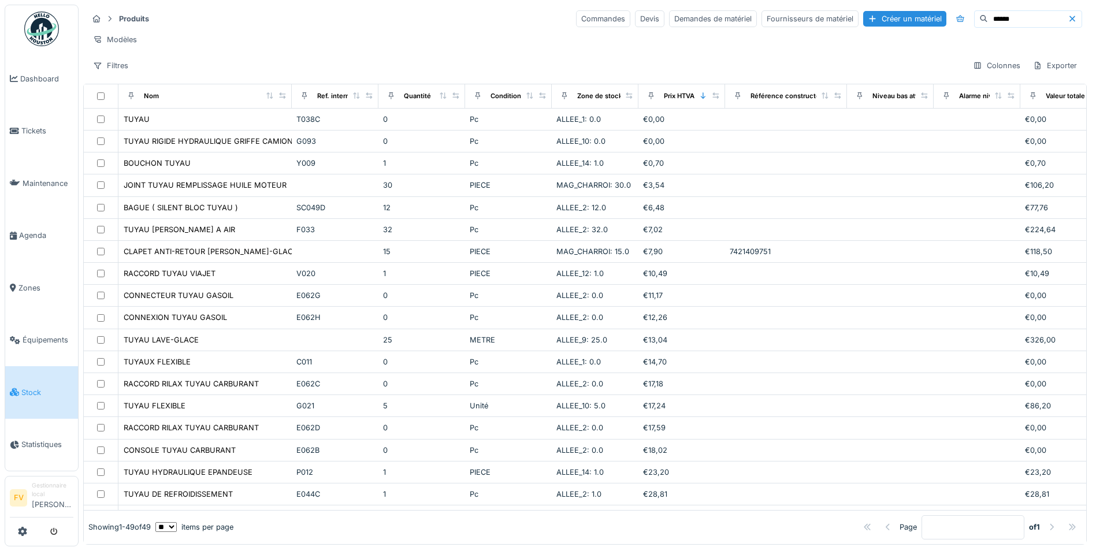 The height and width of the screenshot is (551, 1096). Describe the element at coordinates (1066, 96) in the screenshot. I see `div: Valeur totale` at that location.